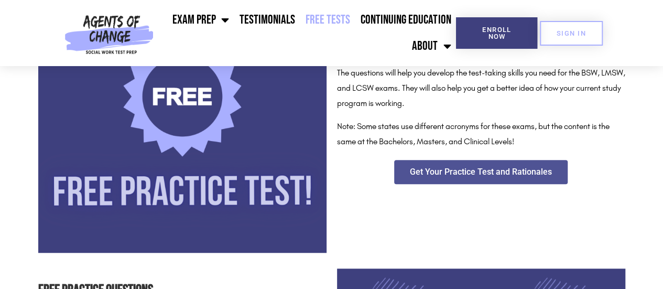  Describe the element at coordinates (481, 172) in the screenshot. I see `span: Get Your Practice Test and Rationales` at that location.